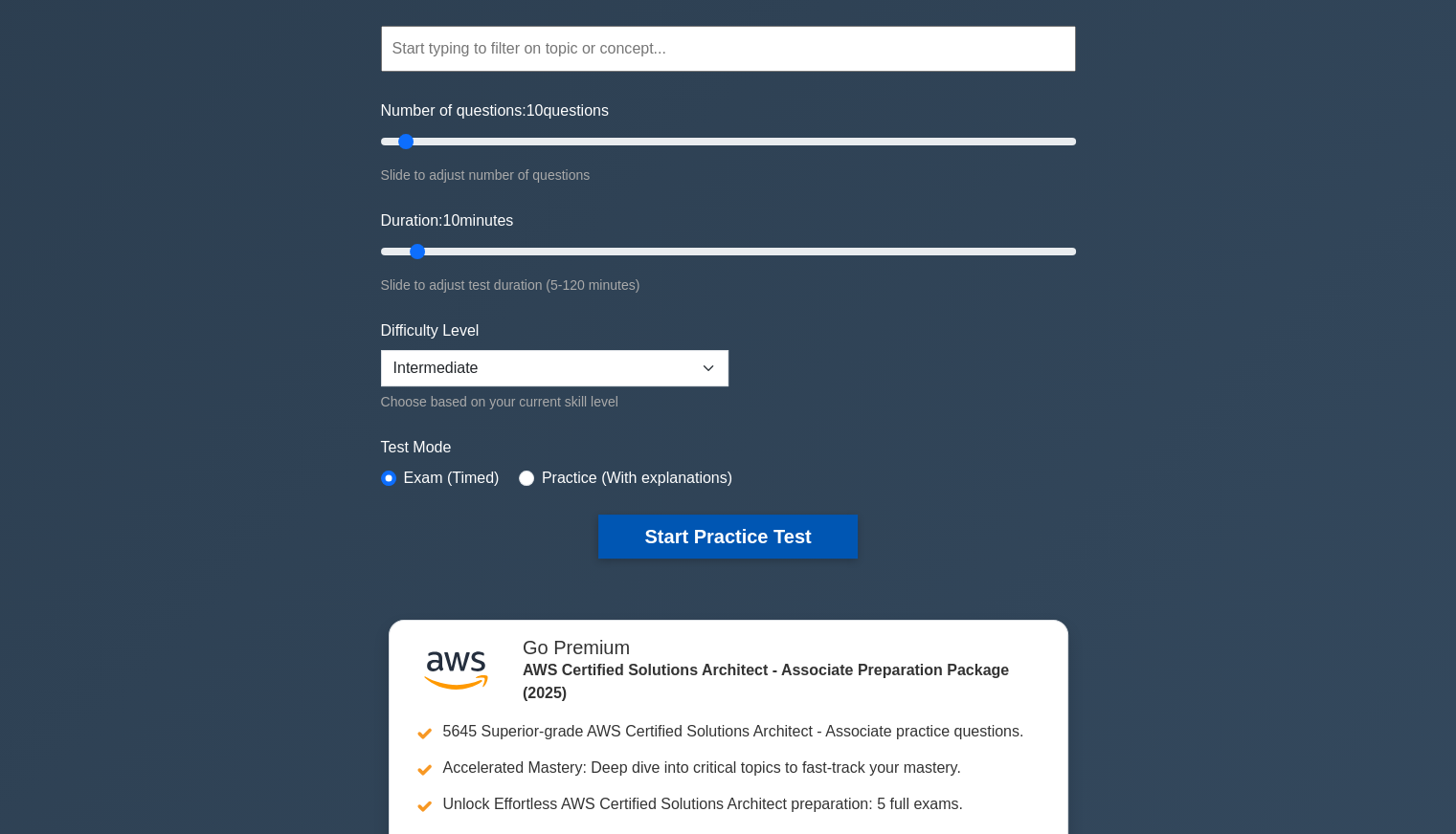  Describe the element at coordinates (495, 111) in the screenshot. I see `label: Number of questions: questions` at that location.